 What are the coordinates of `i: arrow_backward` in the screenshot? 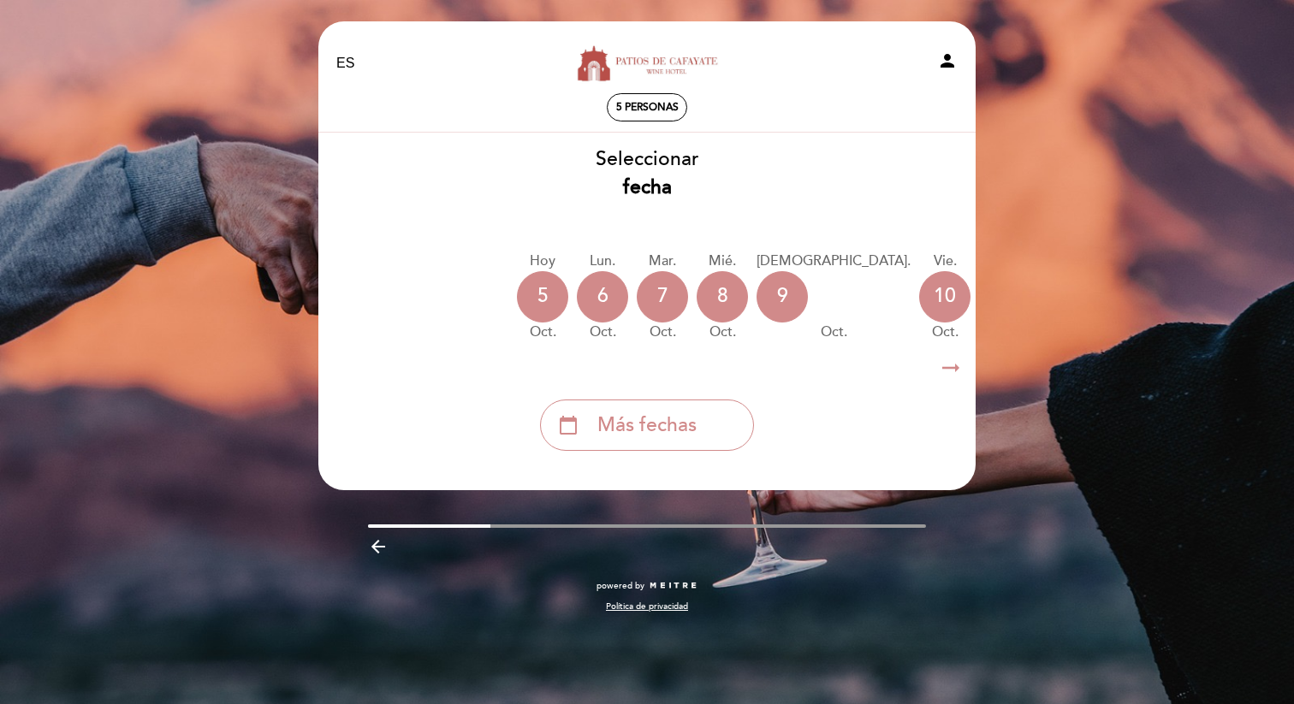 It's located at (378, 547).